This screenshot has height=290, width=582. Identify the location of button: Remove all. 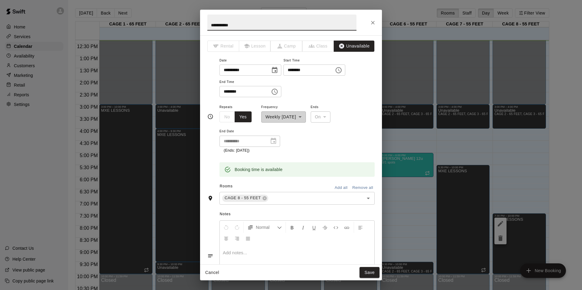
(363, 188).